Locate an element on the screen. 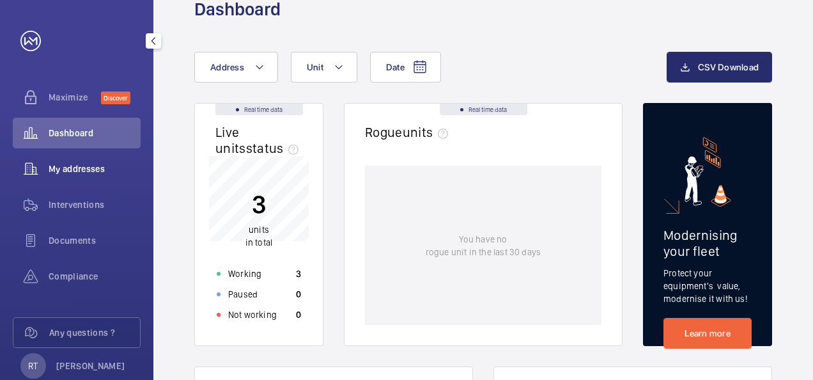  span: Discover is located at coordinates (116, 98).